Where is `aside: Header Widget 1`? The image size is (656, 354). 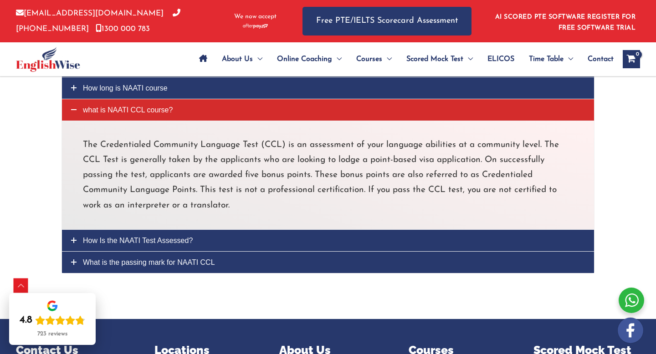 aside: Header Widget 1 is located at coordinates (564, 21).